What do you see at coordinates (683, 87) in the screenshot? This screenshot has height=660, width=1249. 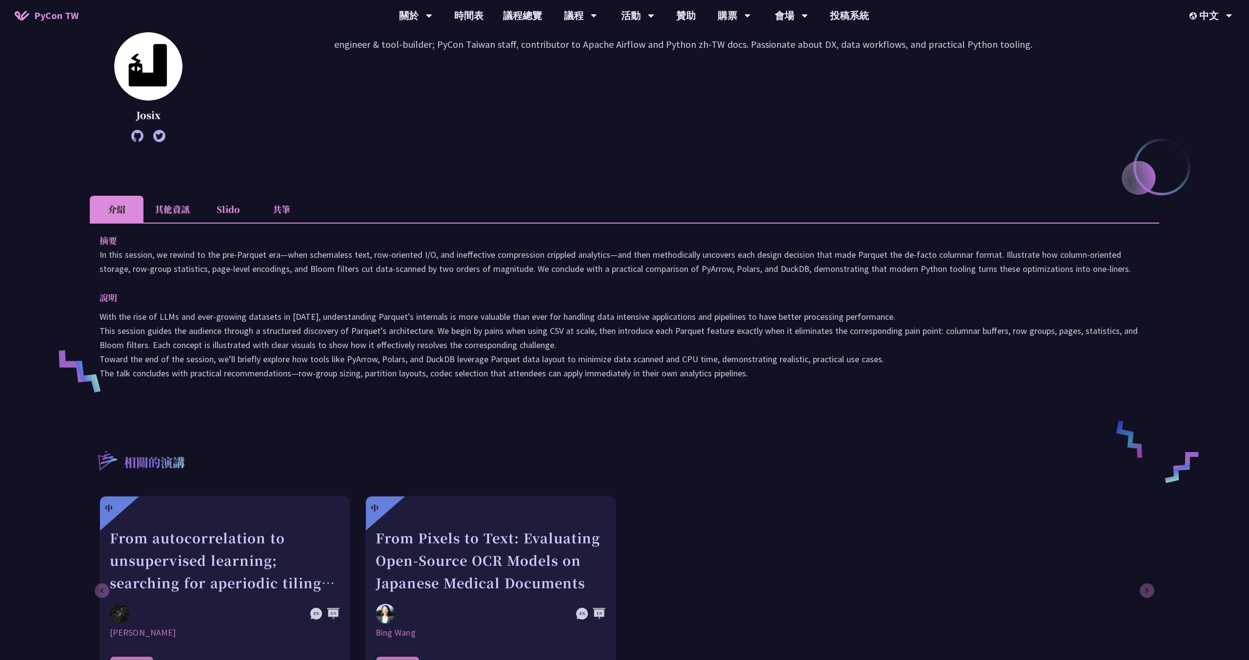 I see `p: engineer & tool-builder; PyCon Taiwan staff, contributor to Apache Airflow and Python zh-TW docs....` at bounding box center [683, 87].